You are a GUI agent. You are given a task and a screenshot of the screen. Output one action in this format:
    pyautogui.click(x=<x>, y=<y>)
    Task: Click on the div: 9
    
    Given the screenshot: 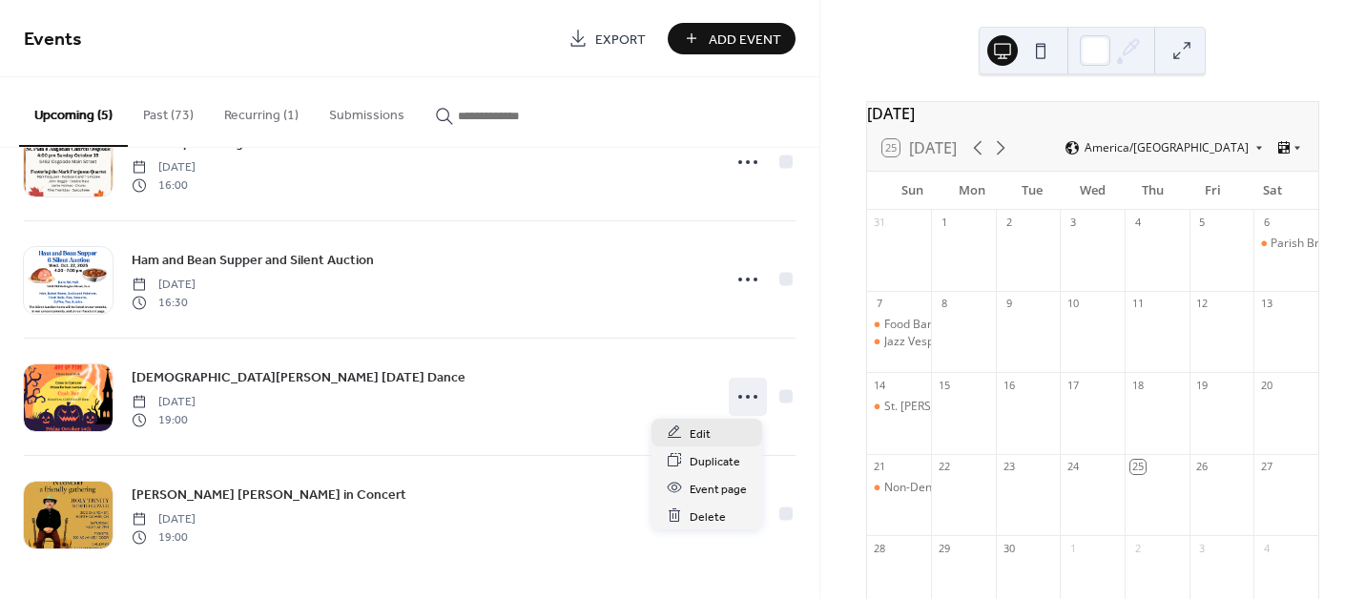 What is the action you would take?
    pyautogui.click(x=1008, y=303)
    